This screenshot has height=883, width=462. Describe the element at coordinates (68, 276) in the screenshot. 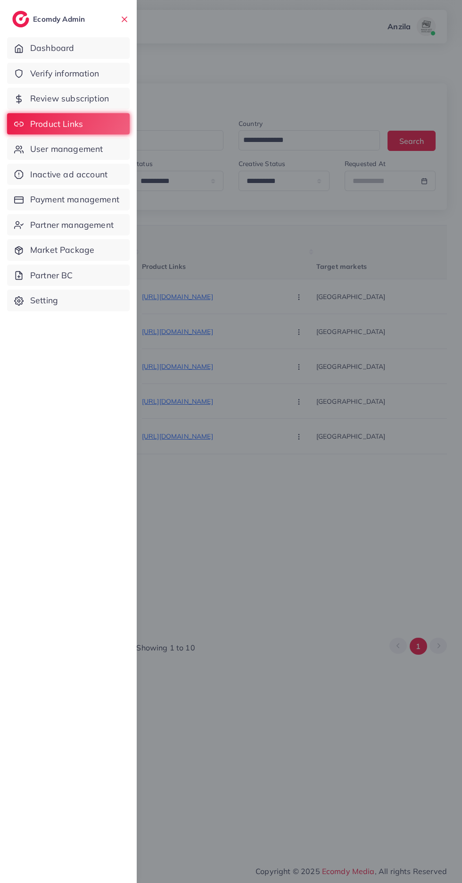

I see `a: Partner BC` at that location.